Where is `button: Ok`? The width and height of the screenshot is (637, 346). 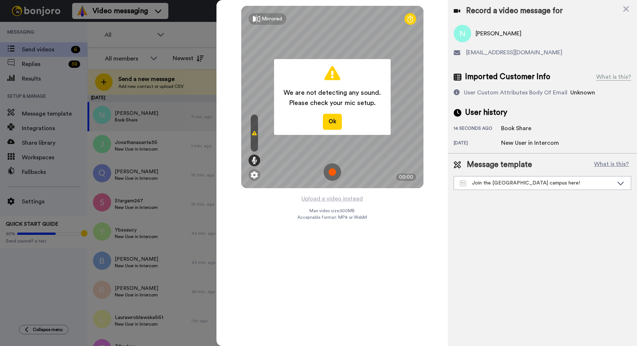
button: Ok is located at coordinates (332, 121).